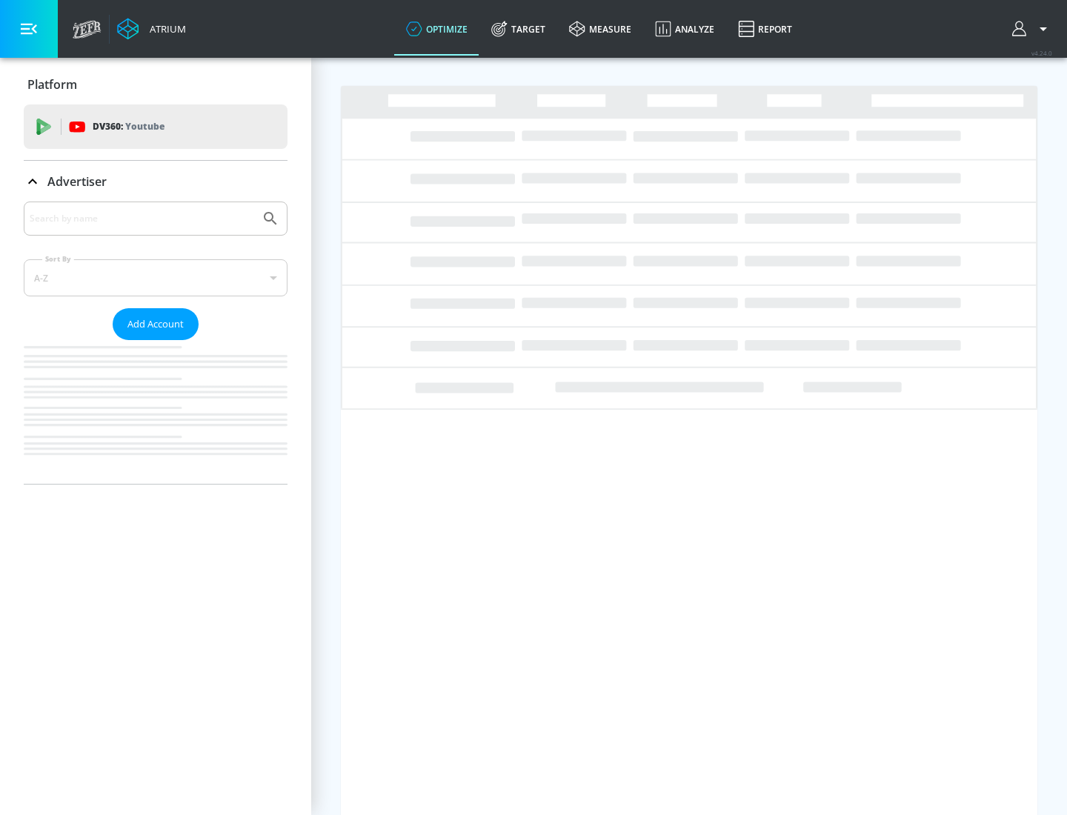 The image size is (1067, 815). What do you see at coordinates (156, 84) in the screenshot?
I see `div: Platform` at bounding box center [156, 84].